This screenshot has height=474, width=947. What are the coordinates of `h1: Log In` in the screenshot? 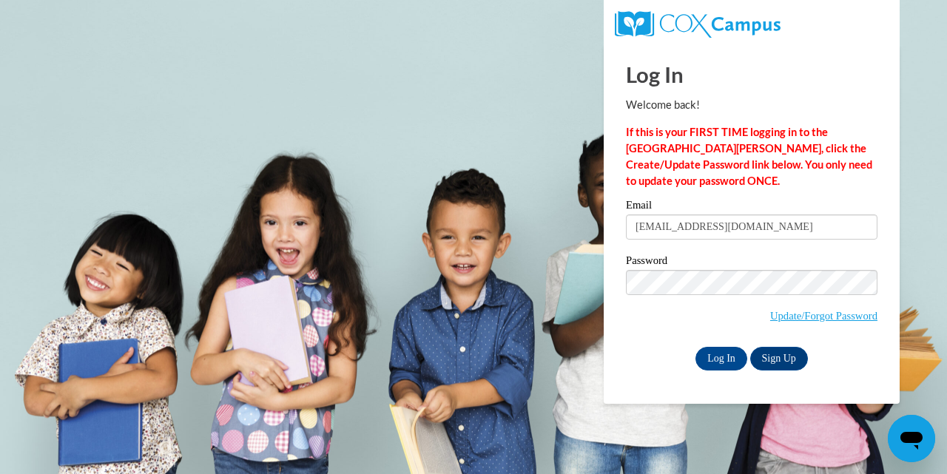 It's located at (752, 74).